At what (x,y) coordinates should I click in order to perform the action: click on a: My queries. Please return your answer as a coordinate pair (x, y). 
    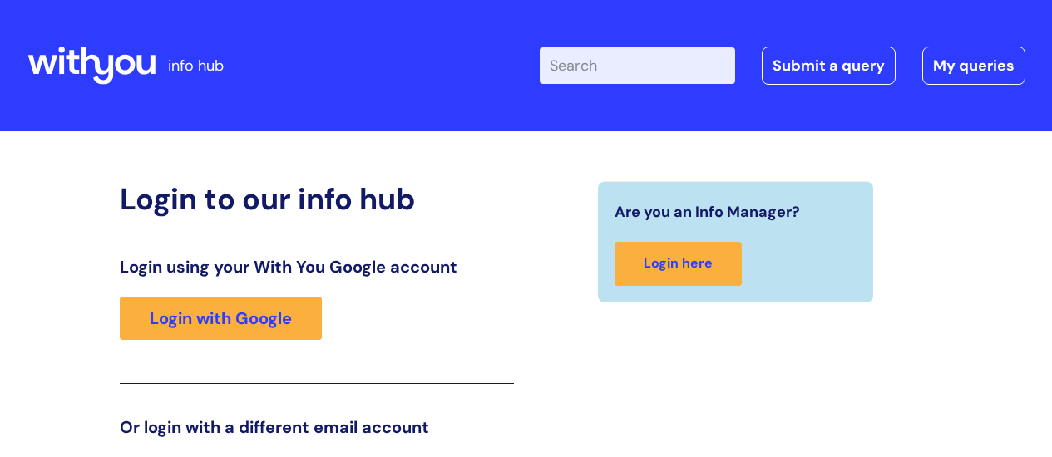
    Looking at the image, I should click on (974, 66).